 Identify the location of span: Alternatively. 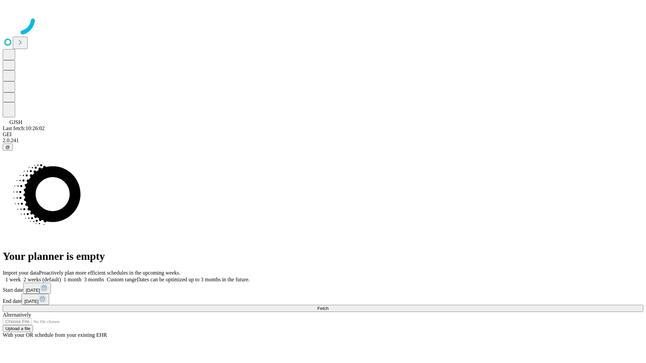
(17, 315).